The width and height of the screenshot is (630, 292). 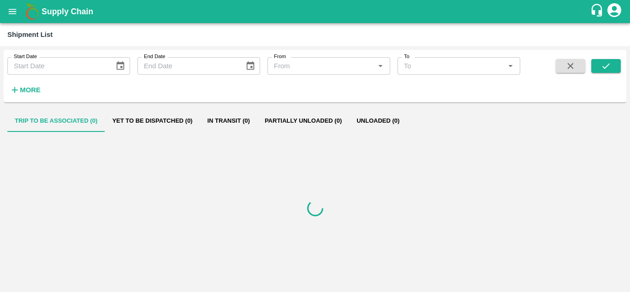 I want to click on div: customer-support, so click(x=598, y=12).